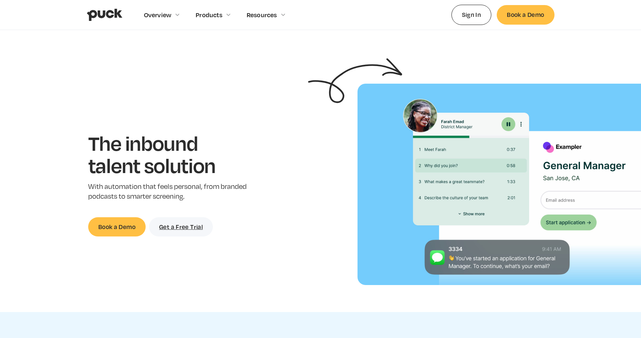 The image size is (641, 338). I want to click on p: With automation that feels personal, from branded podcasts to smarter screening., so click(168, 192).